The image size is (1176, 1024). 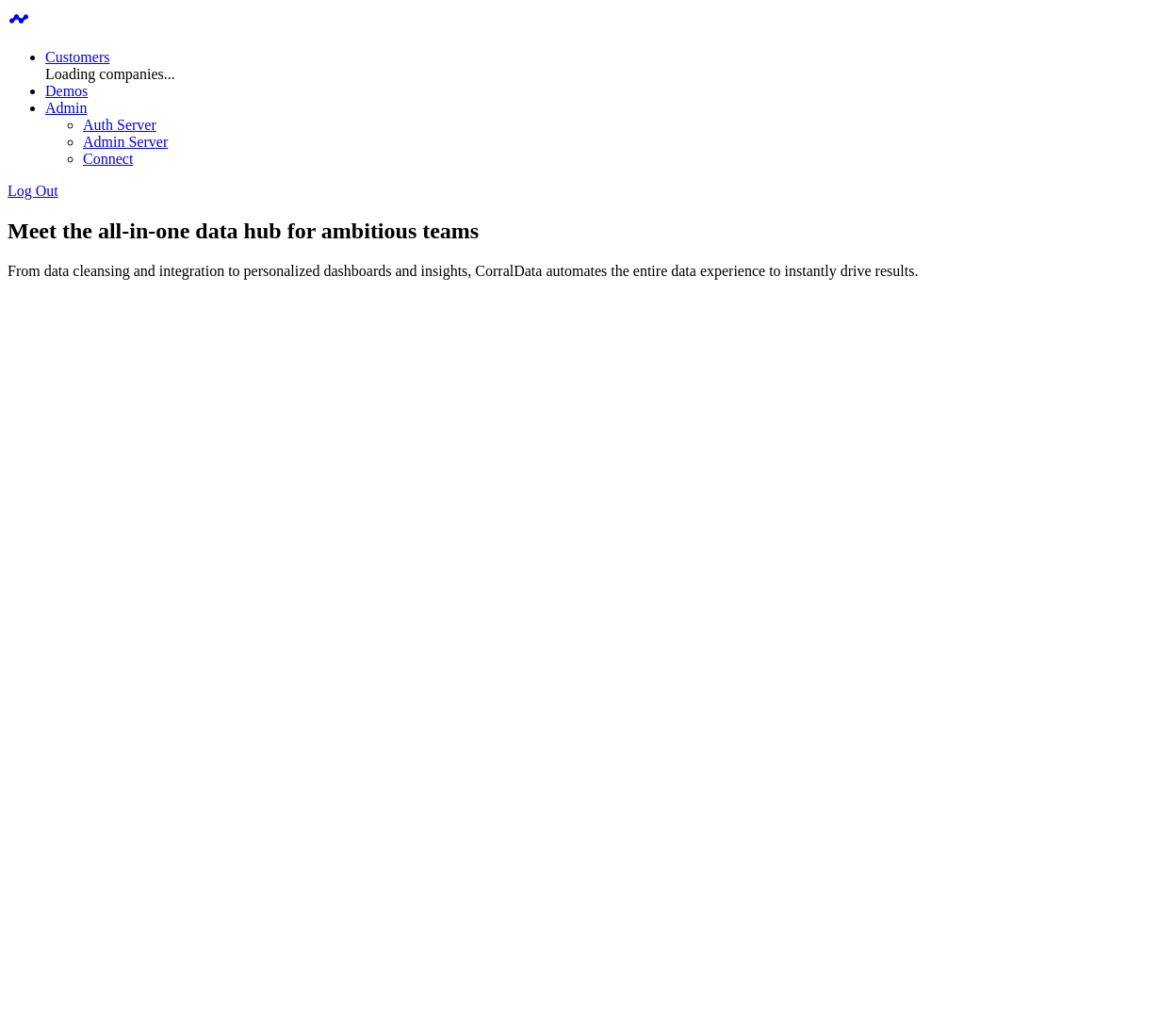 I want to click on div: Loading companies..., so click(x=606, y=74).